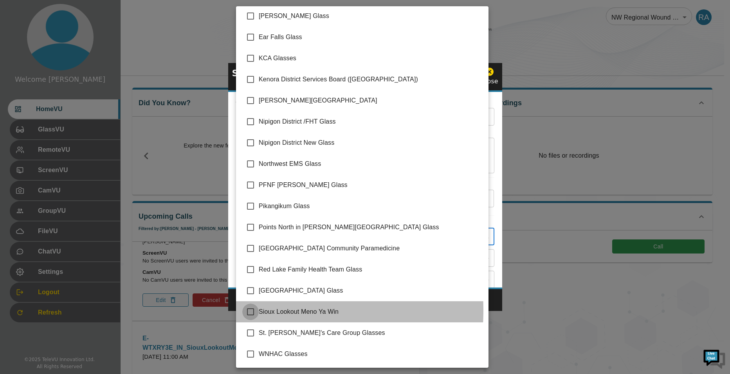 This screenshot has height=374, width=730. What do you see at coordinates (370, 312) in the screenshot?
I see `span: Sioux Lookout Meno Ya Win` at bounding box center [370, 312].